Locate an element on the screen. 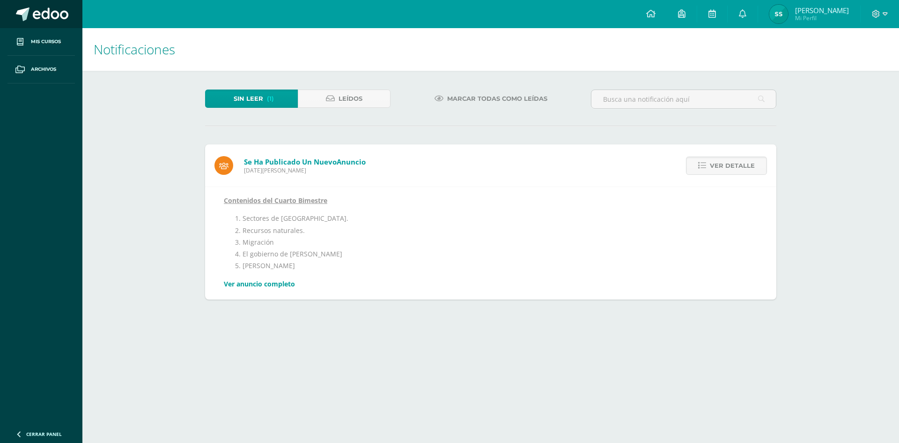 This screenshot has width=899, height=443. li: Recursos naturales. is located at coordinates (500, 230).